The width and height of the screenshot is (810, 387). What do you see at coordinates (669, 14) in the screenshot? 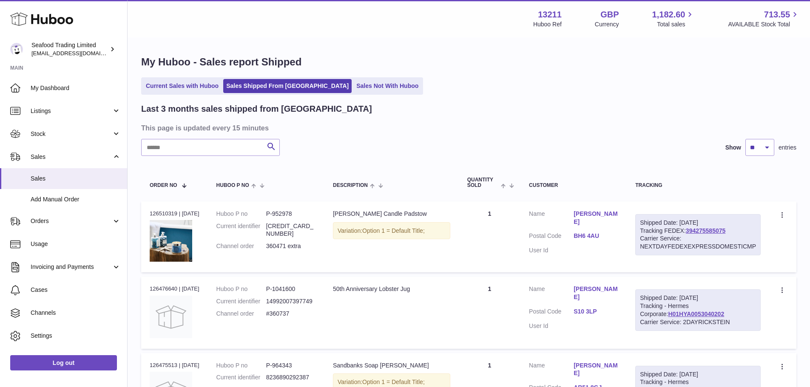
I see `span: 1,182.60` at bounding box center [669, 14].